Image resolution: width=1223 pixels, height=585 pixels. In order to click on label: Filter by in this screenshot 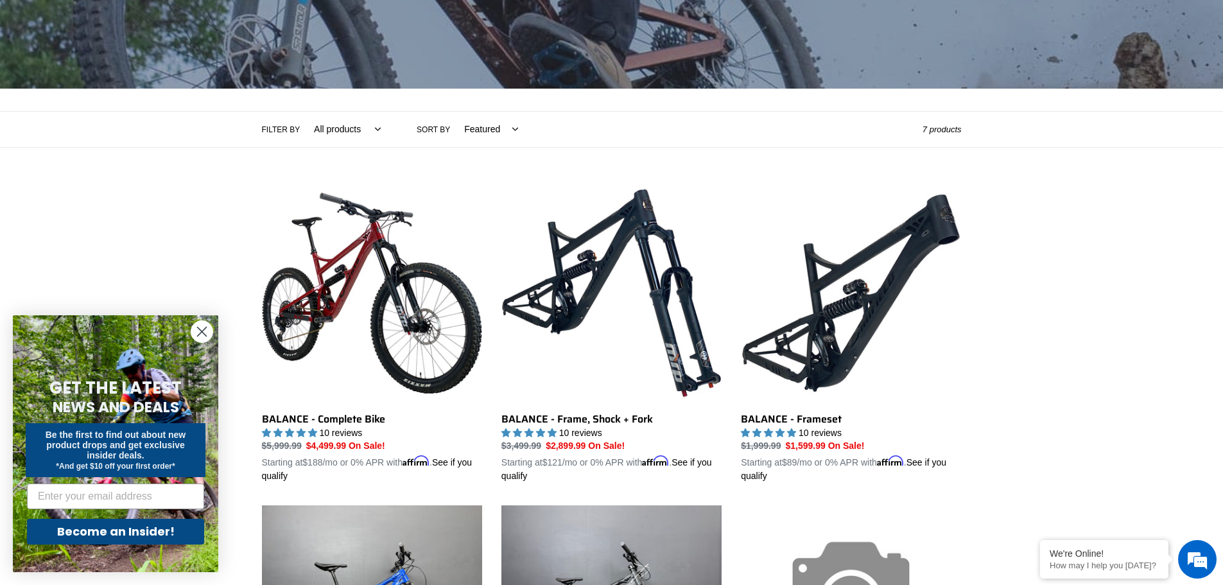, I will do `click(281, 130)`.